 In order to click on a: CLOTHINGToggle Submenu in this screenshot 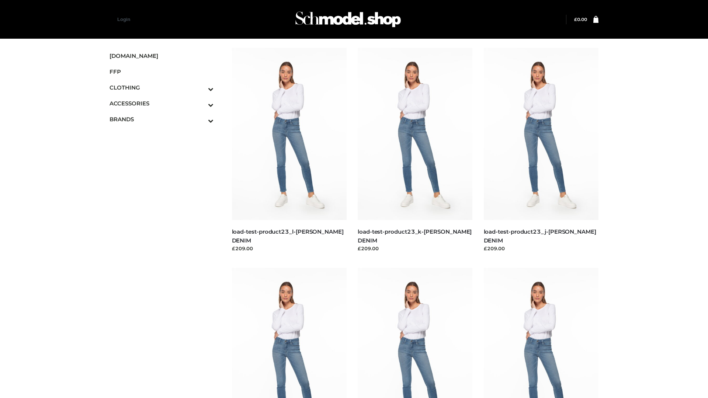, I will do `click(162, 87)`.